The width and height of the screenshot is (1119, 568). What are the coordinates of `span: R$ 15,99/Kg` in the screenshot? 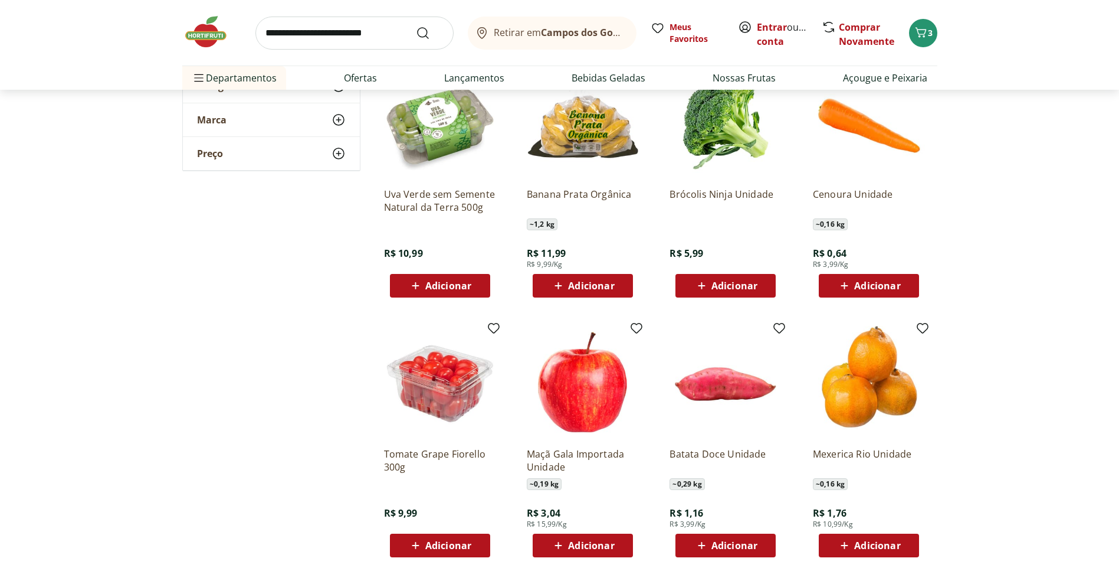 It's located at (547, 524).